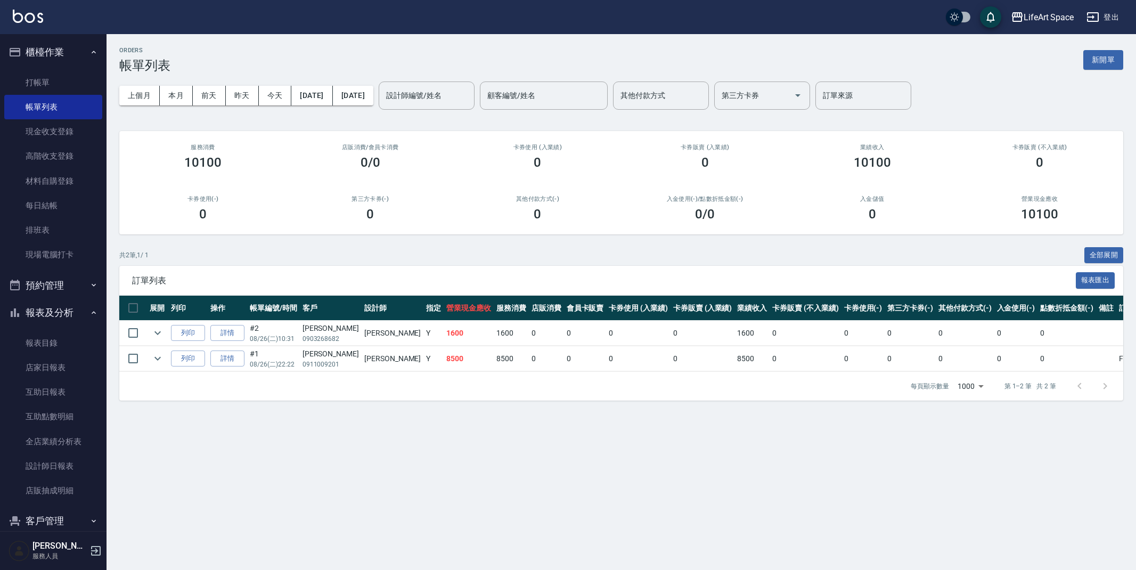  What do you see at coordinates (188, 308) in the screenshot?
I see `th: 列印` at bounding box center [188, 308].